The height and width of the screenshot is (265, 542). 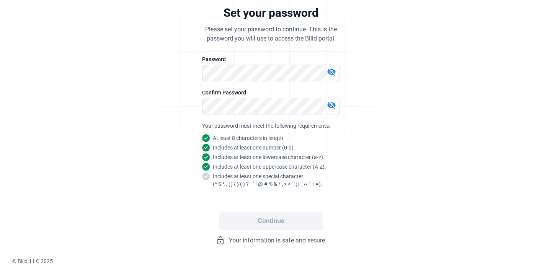 What do you see at coordinates (221, 241) in the screenshot?
I see `mat-icon: lock_outline` at bounding box center [221, 241].